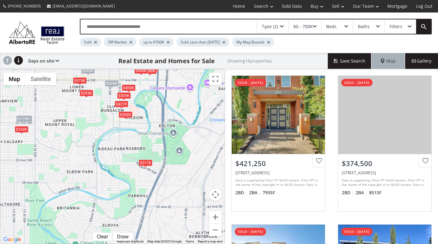 This screenshot has width=438, height=244. Describe the element at coordinates (112, 83) in the screenshot. I see `div: $320K` at that location.